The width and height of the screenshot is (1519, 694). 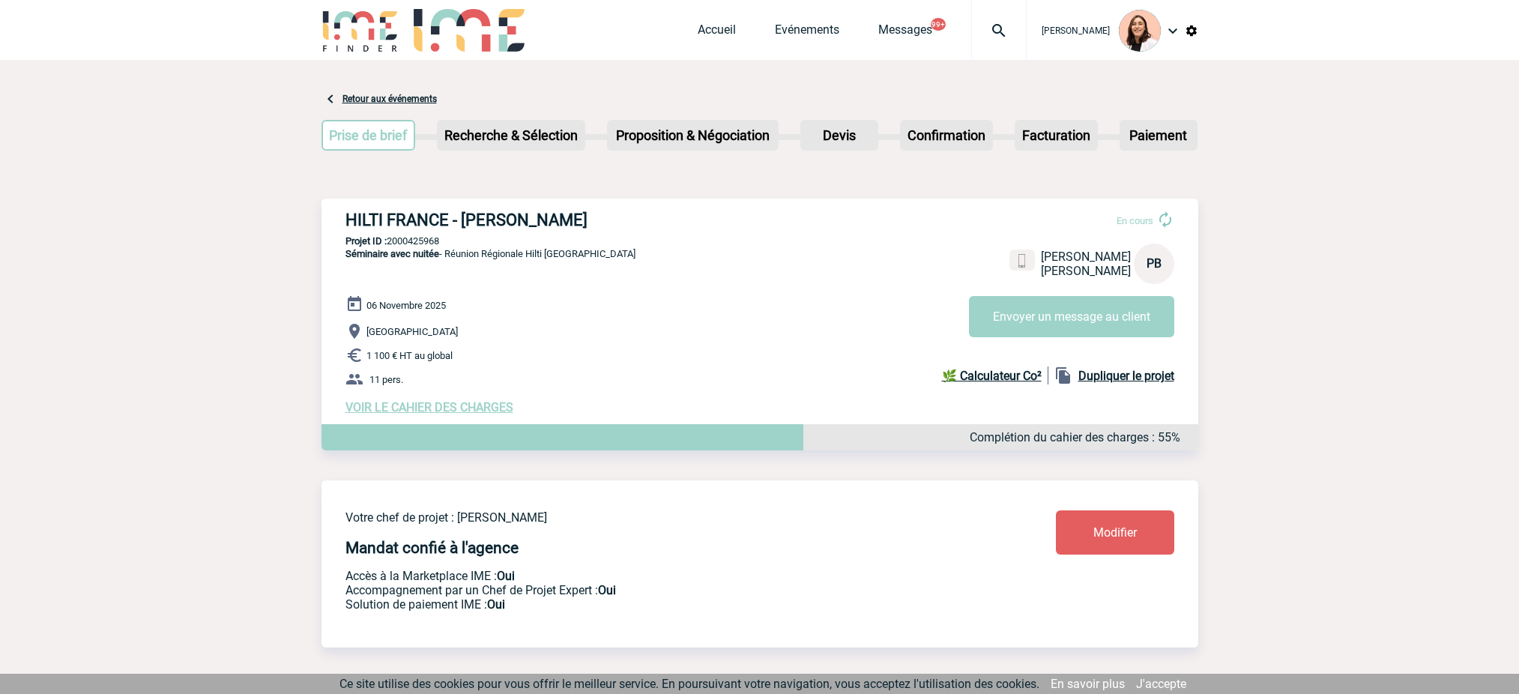 What do you see at coordinates (992, 375) in the screenshot?
I see `b: 🌿 Calculateur Co²` at bounding box center [992, 375].